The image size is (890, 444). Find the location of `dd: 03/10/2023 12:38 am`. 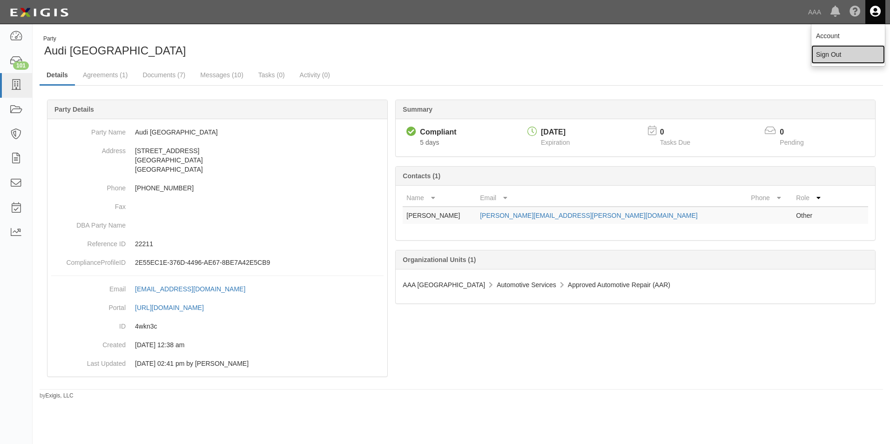

dd: 03/10/2023 12:38 am is located at coordinates (217, 345).